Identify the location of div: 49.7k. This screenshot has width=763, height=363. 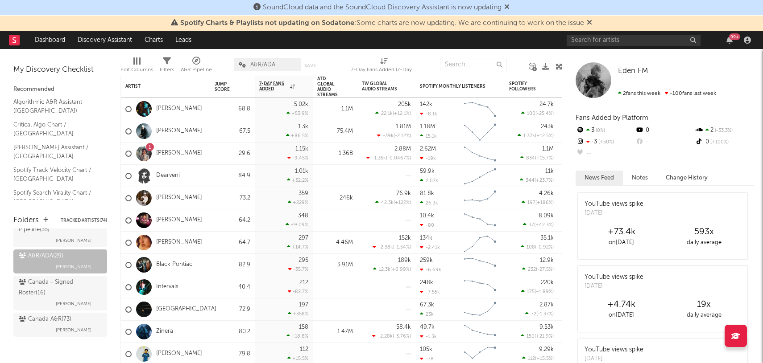
(427, 327).